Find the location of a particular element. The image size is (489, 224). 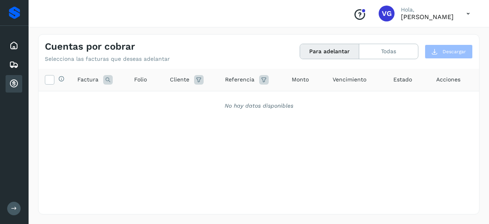

div: Cuentas por cobrar is located at coordinates (14, 84).